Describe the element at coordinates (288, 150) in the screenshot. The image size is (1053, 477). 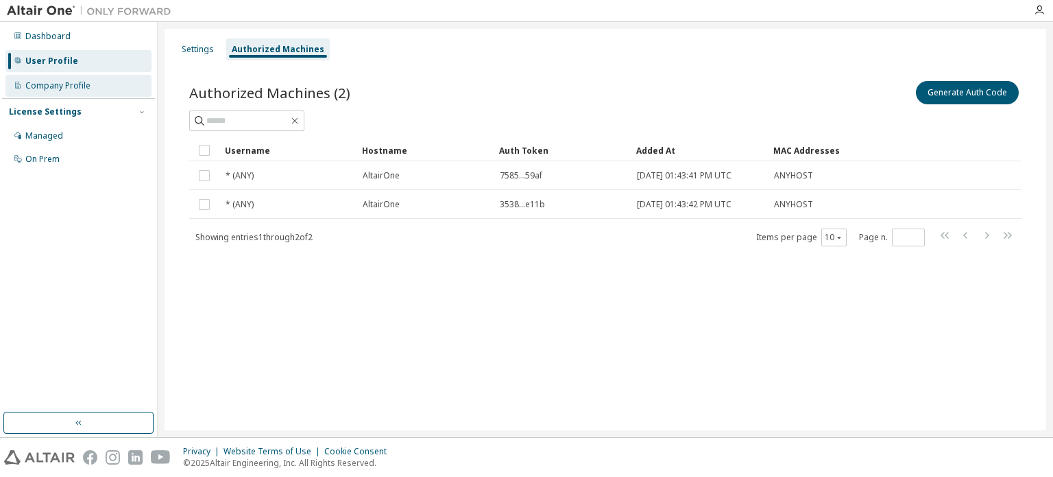
I see `div: Username` at that location.